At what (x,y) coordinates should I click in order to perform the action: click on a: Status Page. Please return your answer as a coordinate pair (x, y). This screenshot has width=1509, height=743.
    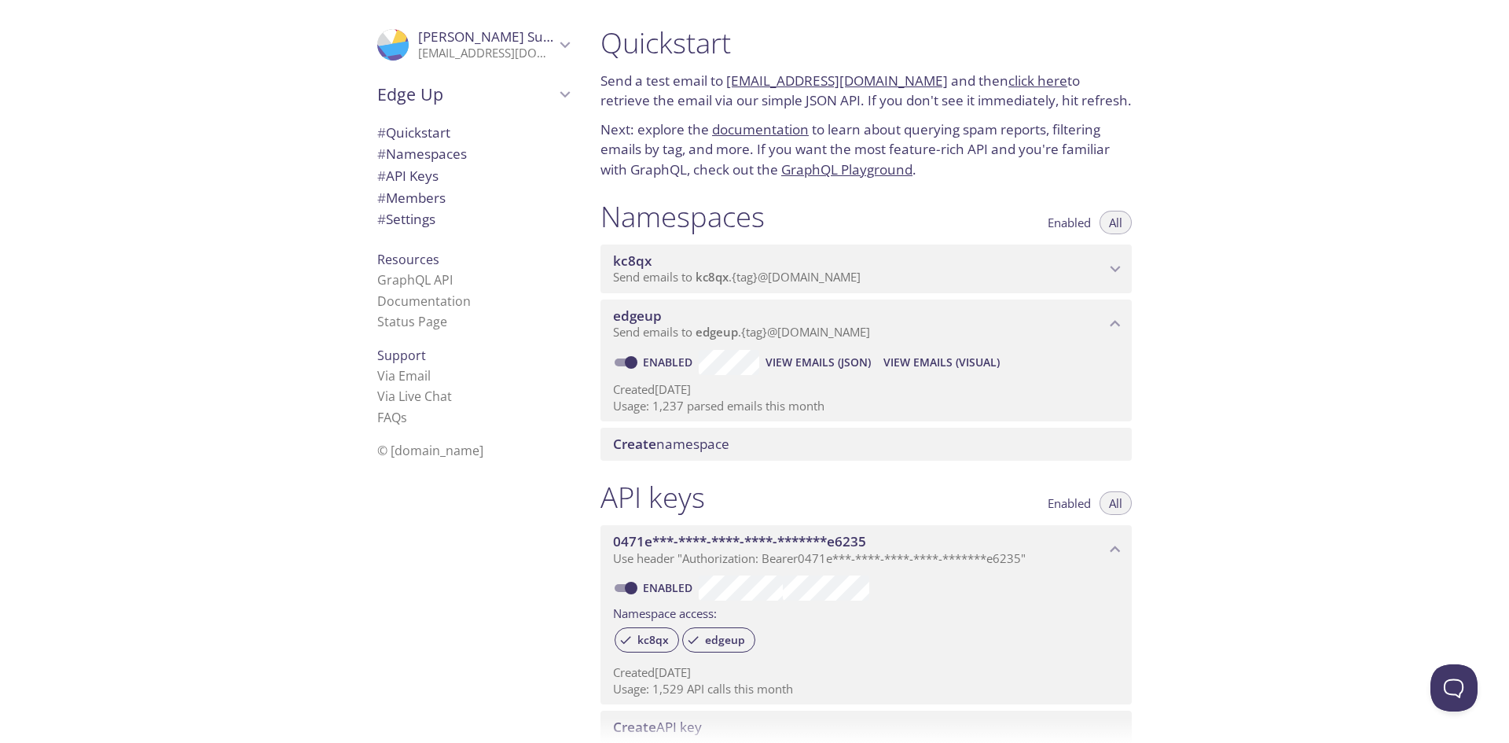
    Looking at the image, I should click on (412, 321).